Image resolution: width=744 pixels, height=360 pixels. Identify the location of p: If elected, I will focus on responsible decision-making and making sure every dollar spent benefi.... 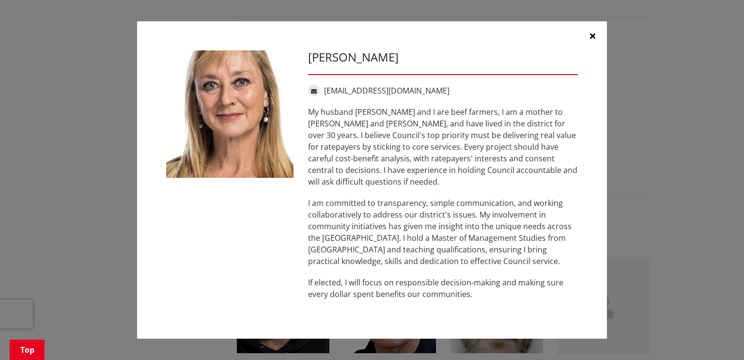
(443, 288).